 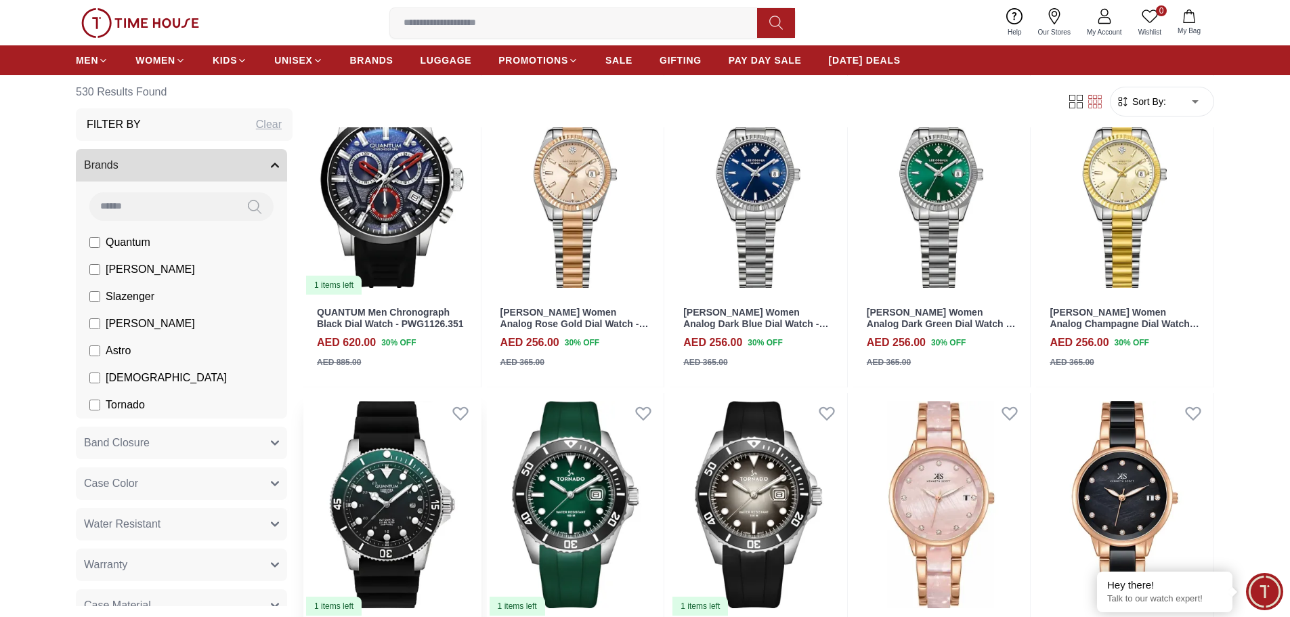 What do you see at coordinates (1124, 184) in the screenshot?
I see `a: LEE COOPER Women Analog Champagne Dial Watch - LC08126.210` at bounding box center [1124, 184].